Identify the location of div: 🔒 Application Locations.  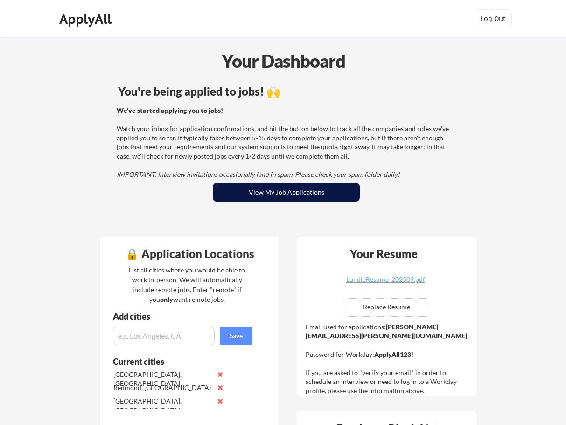
(189, 254).